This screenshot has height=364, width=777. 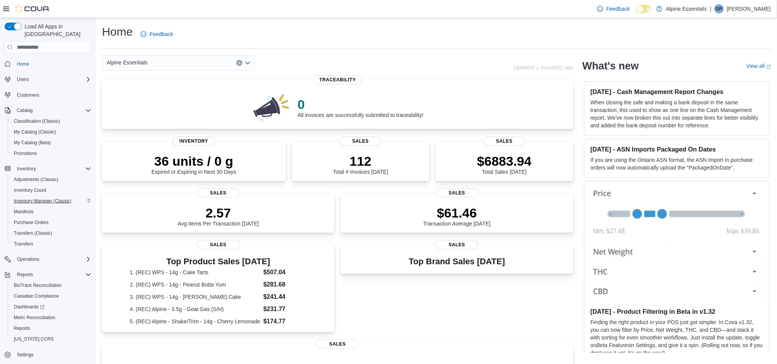 What do you see at coordinates (37, 121) in the screenshot?
I see `a: Classification (Classic)` at bounding box center [37, 121].